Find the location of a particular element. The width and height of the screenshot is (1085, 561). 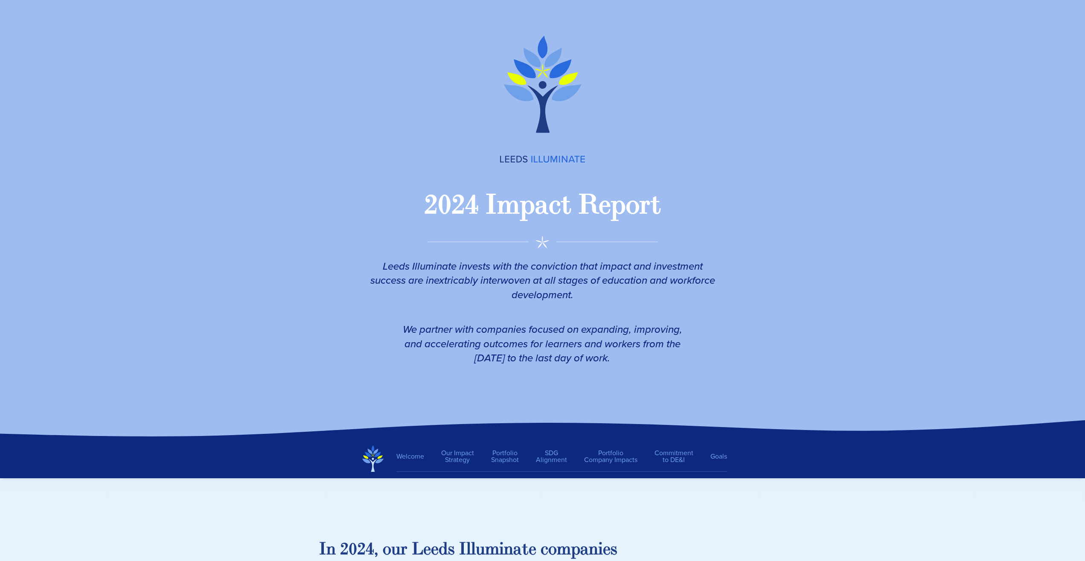

em: We partner with companies focused on expanding, improving, and accelerating outcomes for learners... is located at coordinates (542, 343).